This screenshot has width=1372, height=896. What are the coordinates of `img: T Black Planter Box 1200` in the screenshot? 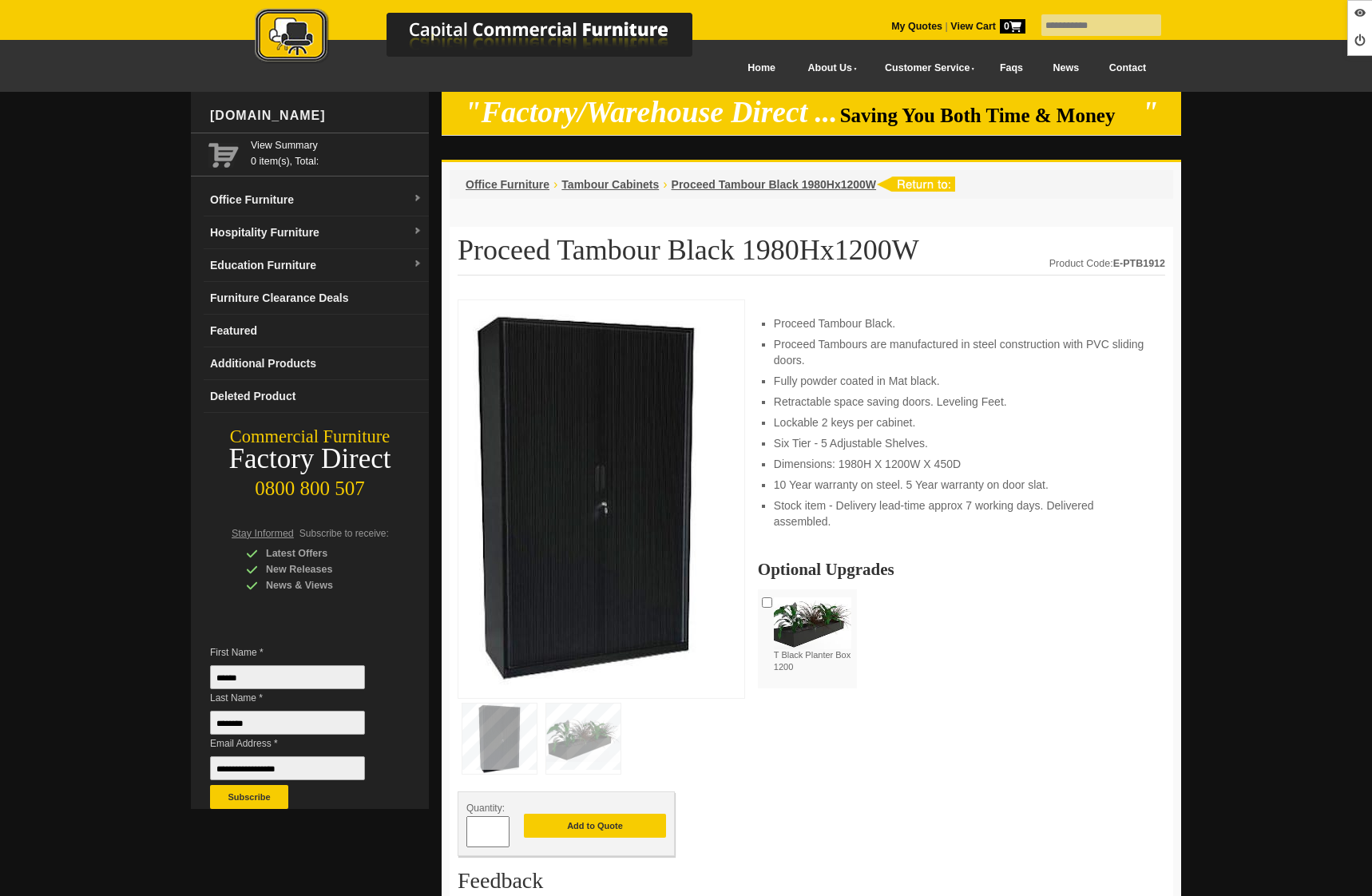 It's located at (812, 623).